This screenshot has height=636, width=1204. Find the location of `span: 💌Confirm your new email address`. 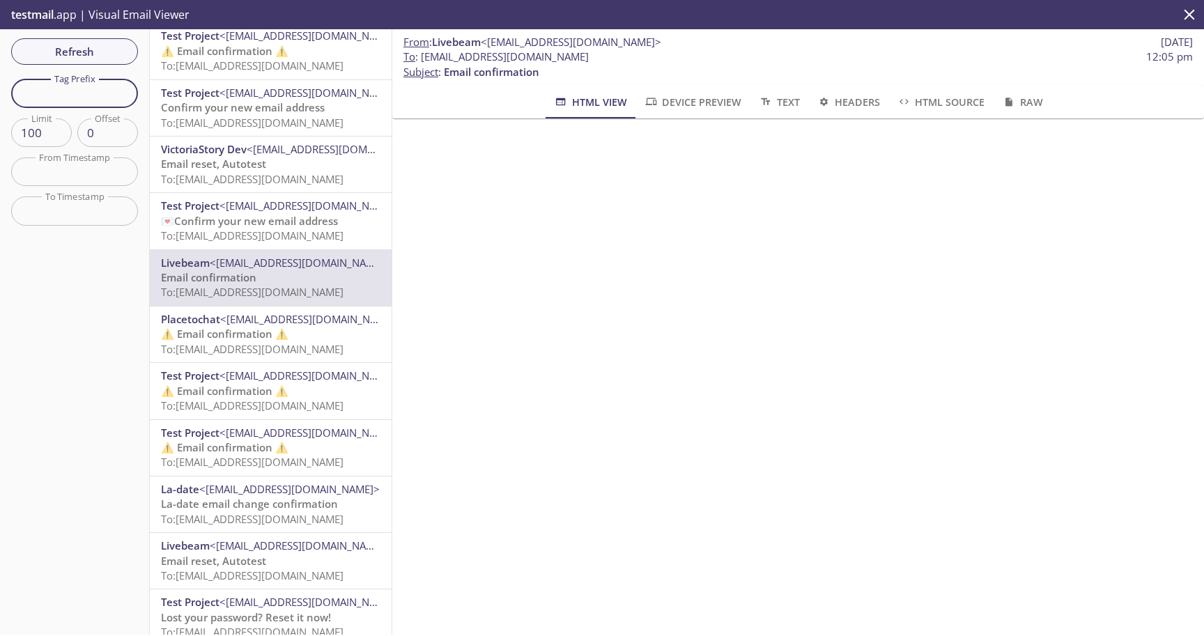

span: 💌Confirm your new email address is located at coordinates (249, 221).